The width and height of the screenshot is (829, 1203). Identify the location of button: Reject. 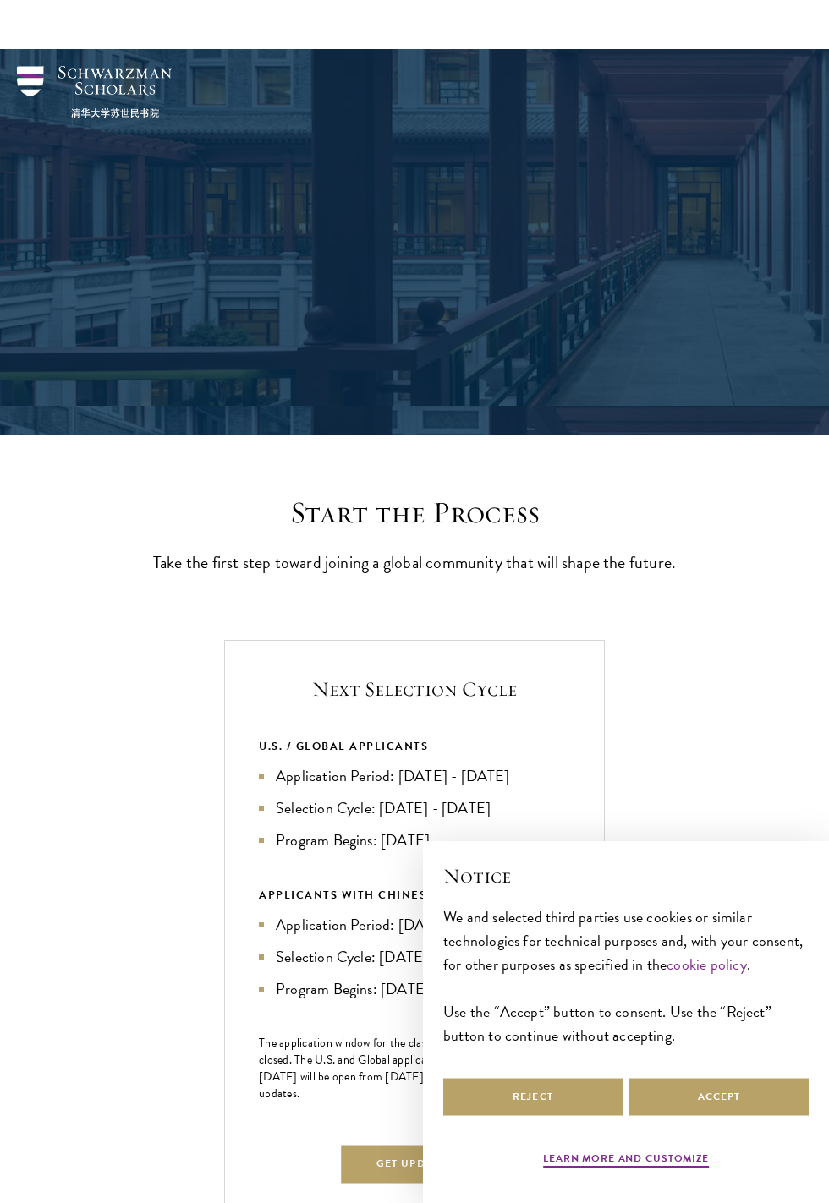
(533, 1097).